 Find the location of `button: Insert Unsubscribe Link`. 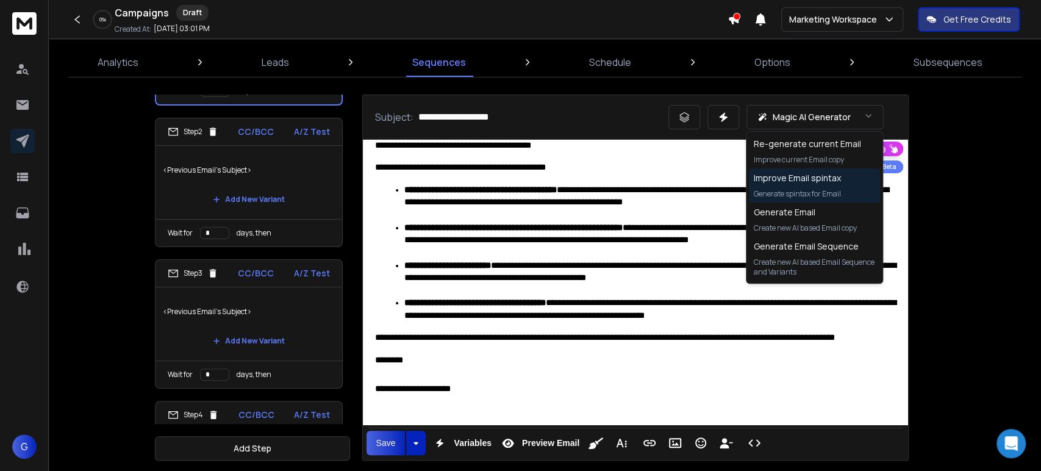

button: Insert Unsubscribe Link is located at coordinates (726, 443).